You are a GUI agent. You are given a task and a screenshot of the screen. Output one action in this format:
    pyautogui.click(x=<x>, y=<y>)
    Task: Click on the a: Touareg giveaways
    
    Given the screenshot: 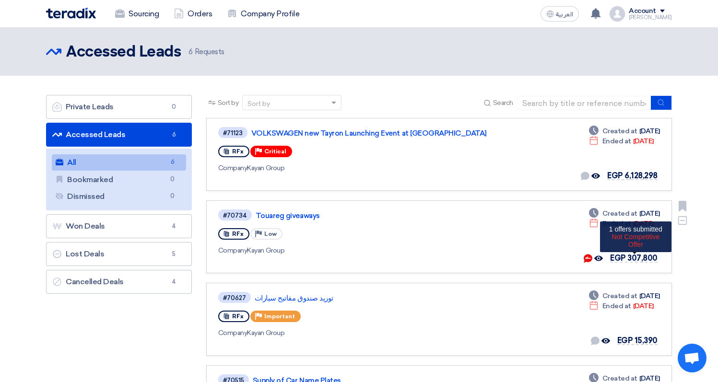 What is the action you would take?
    pyautogui.click(x=376, y=216)
    